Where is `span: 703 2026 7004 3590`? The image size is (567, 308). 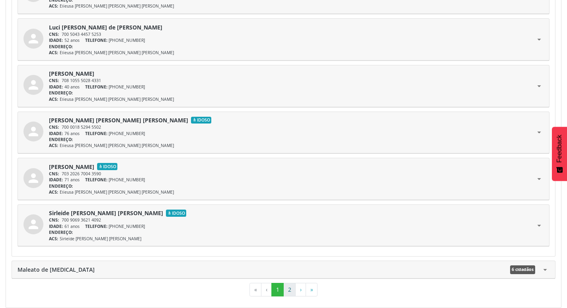 span: 703 2026 7004 3590 is located at coordinates (81, 174).